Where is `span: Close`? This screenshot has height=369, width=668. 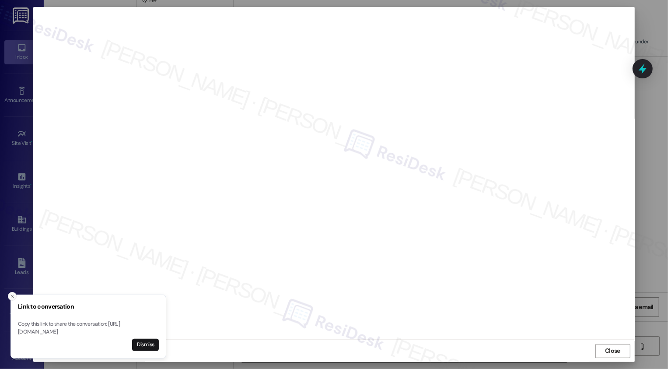 span: Close is located at coordinates (612, 350).